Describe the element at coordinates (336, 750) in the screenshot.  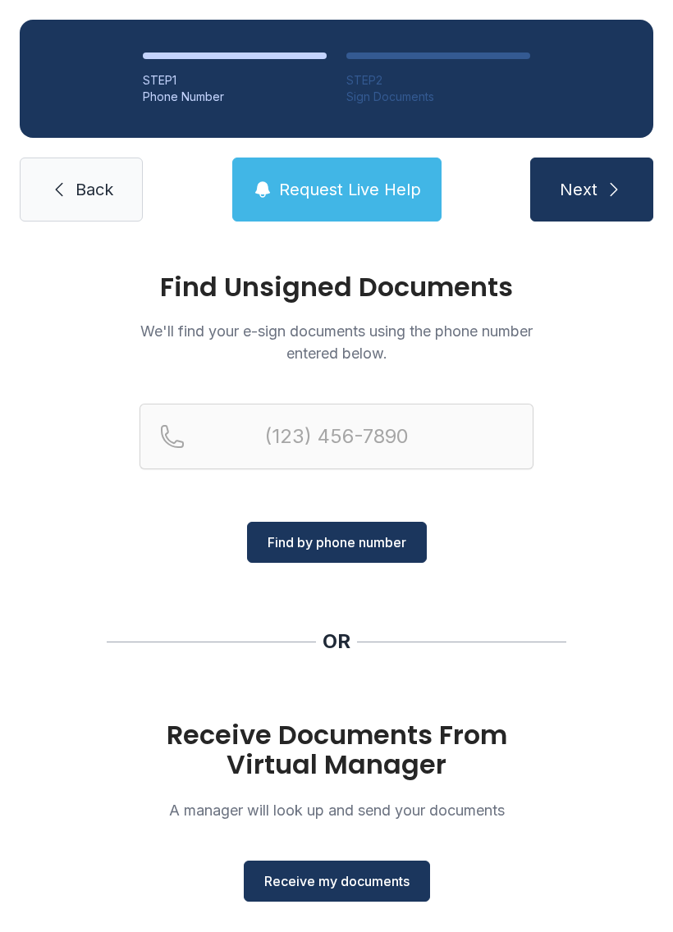
I see `h1: Receive Documents From Virtual Manager` at that location.